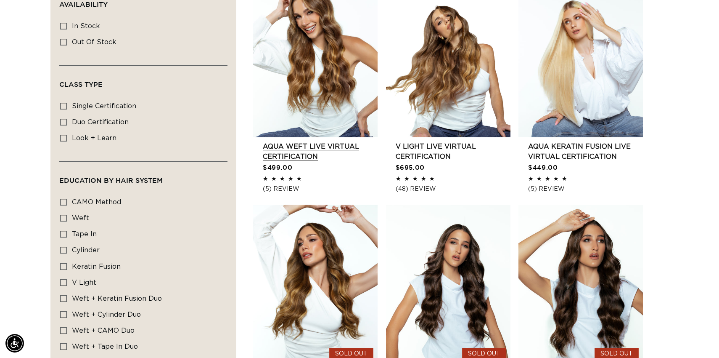 The height and width of the screenshot is (358, 719). I want to click on span: Availability, so click(83, 4).